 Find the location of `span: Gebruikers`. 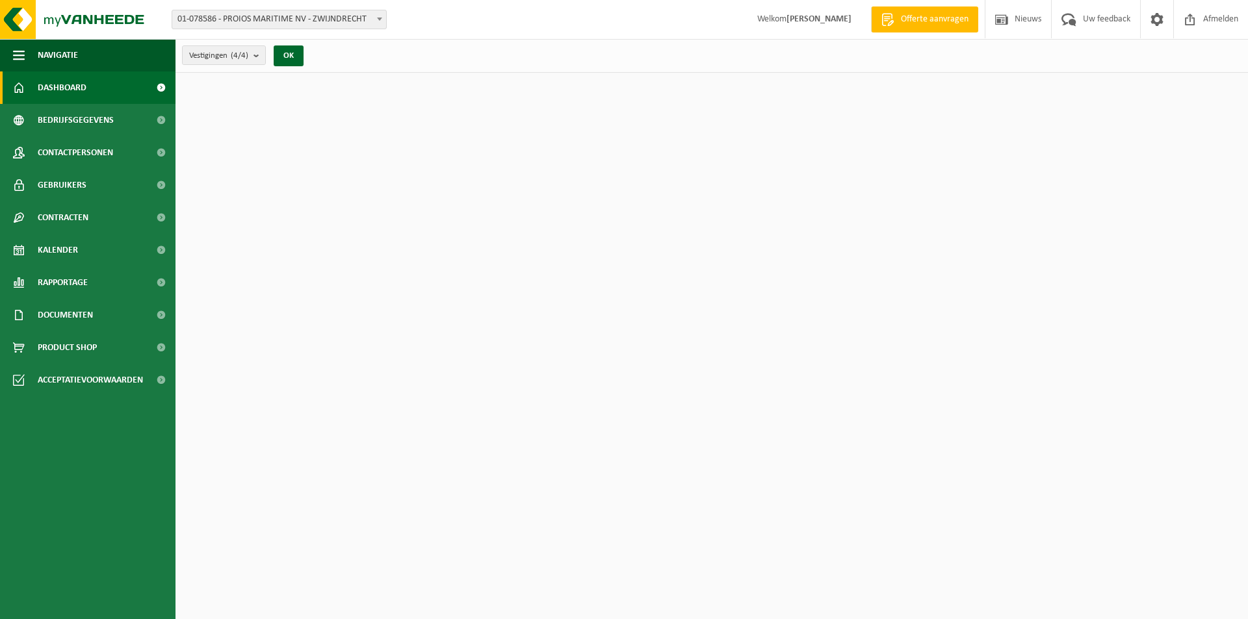

span: Gebruikers is located at coordinates (62, 185).